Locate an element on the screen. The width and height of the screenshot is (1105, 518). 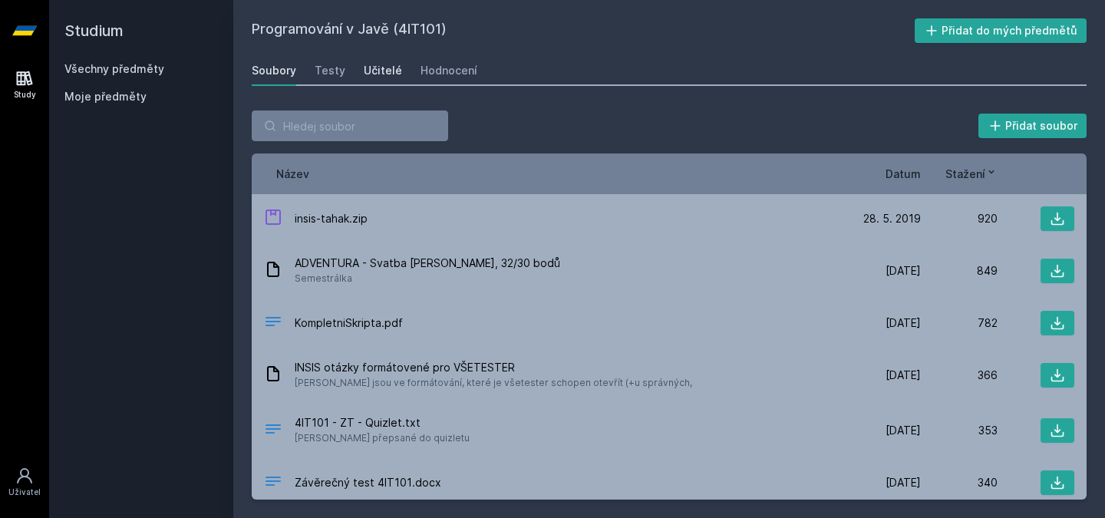
div: 353 is located at coordinates (959, 430).